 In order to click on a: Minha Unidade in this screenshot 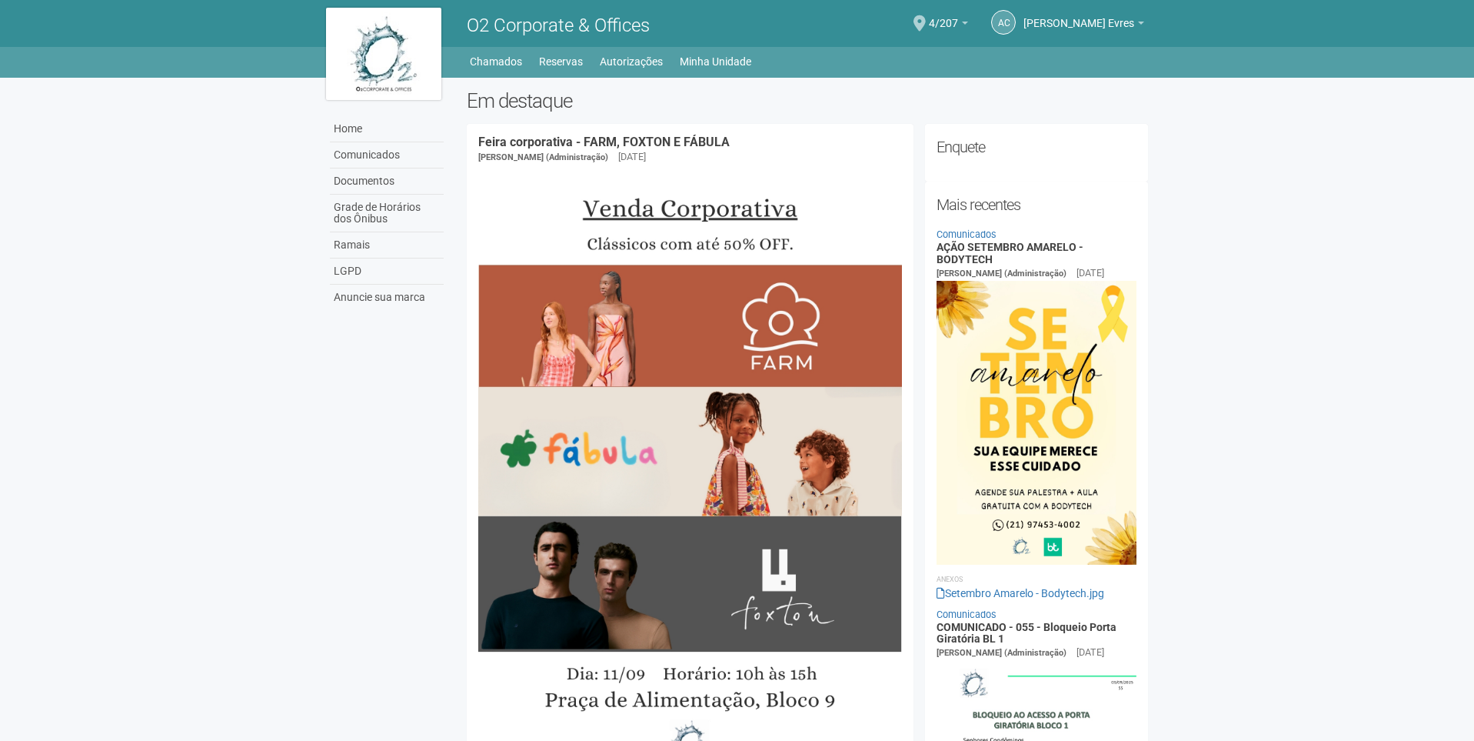, I will do `click(715, 62)`.